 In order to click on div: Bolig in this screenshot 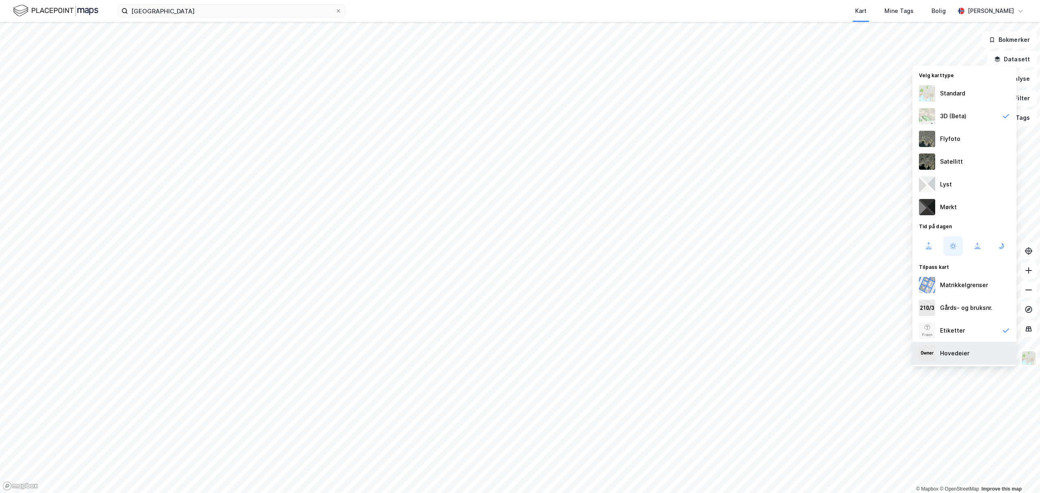, I will do `click(938, 11)`.